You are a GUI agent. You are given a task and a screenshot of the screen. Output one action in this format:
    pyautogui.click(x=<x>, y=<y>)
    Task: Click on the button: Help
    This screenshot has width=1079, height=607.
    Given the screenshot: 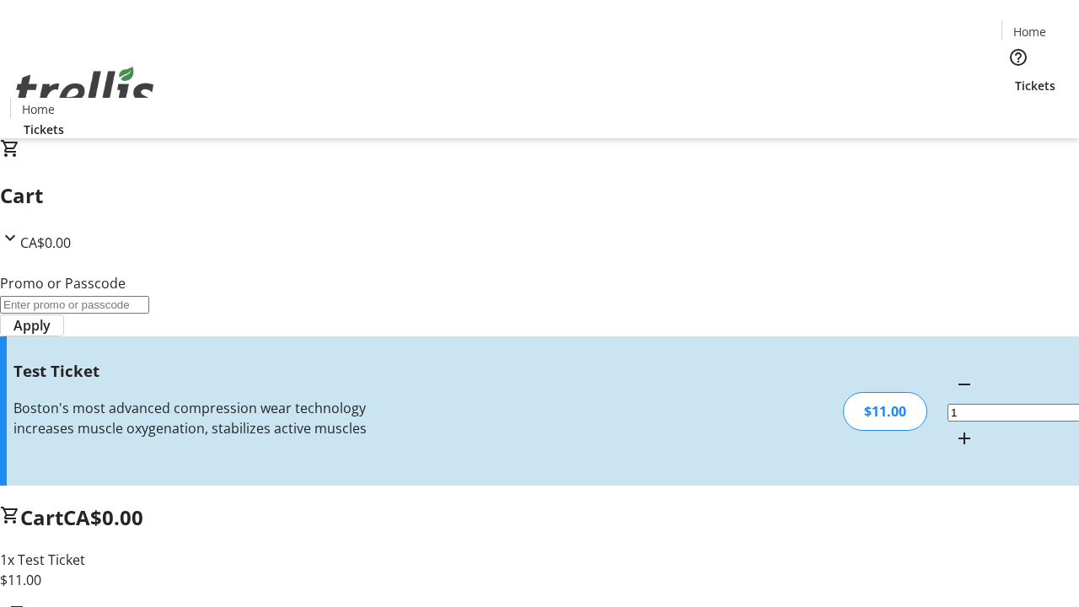 What is the action you would take?
    pyautogui.click(x=1018, y=57)
    